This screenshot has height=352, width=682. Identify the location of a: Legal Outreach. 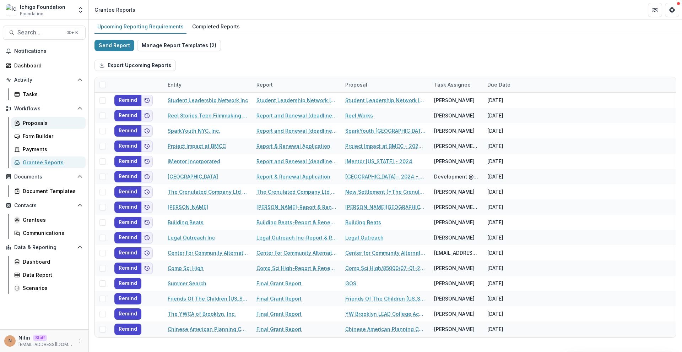
(364, 238).